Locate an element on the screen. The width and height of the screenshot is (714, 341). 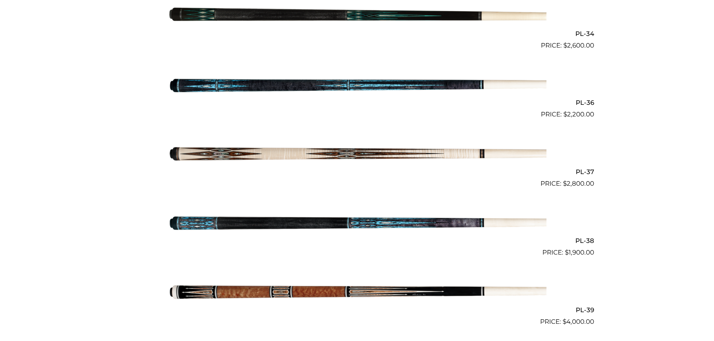
bdi: 2,200.00 is located at coordinates (578, 114).